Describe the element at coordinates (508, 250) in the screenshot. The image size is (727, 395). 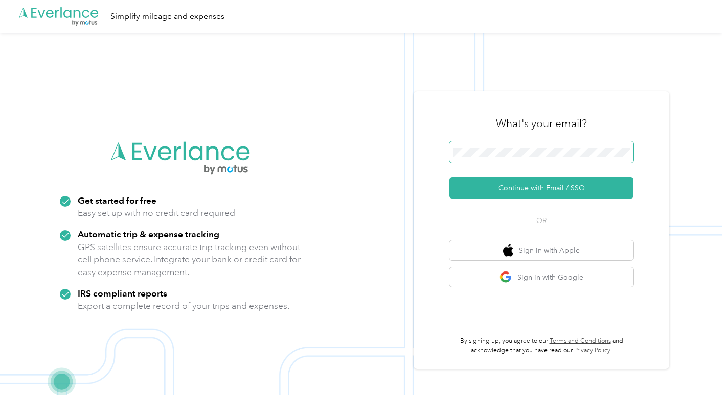
I see `img: apple logo` at that location.